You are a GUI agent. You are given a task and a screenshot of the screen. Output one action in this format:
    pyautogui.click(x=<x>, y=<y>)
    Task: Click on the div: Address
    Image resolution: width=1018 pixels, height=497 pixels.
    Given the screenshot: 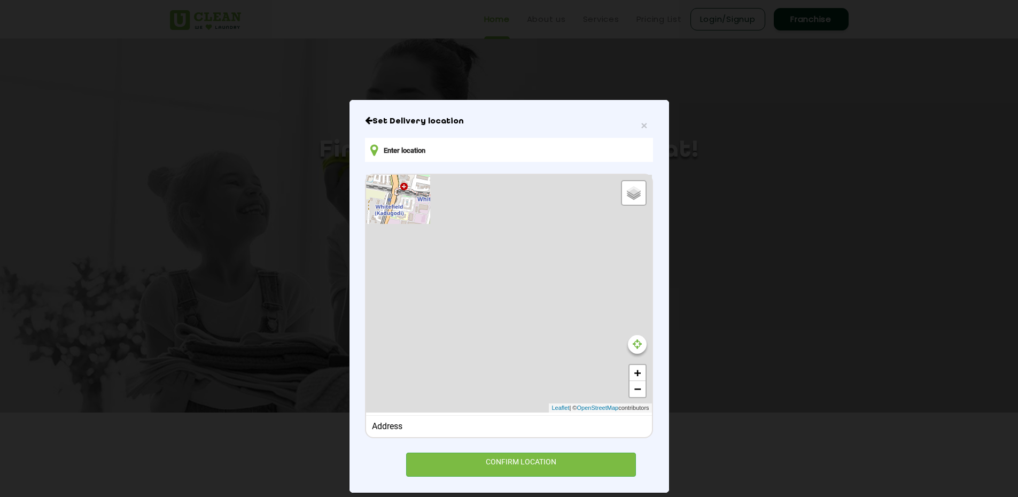 What is the action you would take?
    pyautogui.click(x=509, y=426)
    